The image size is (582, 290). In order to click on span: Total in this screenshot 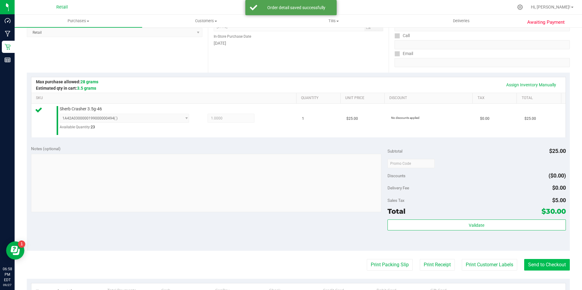, I will do `click(396, 212)`.